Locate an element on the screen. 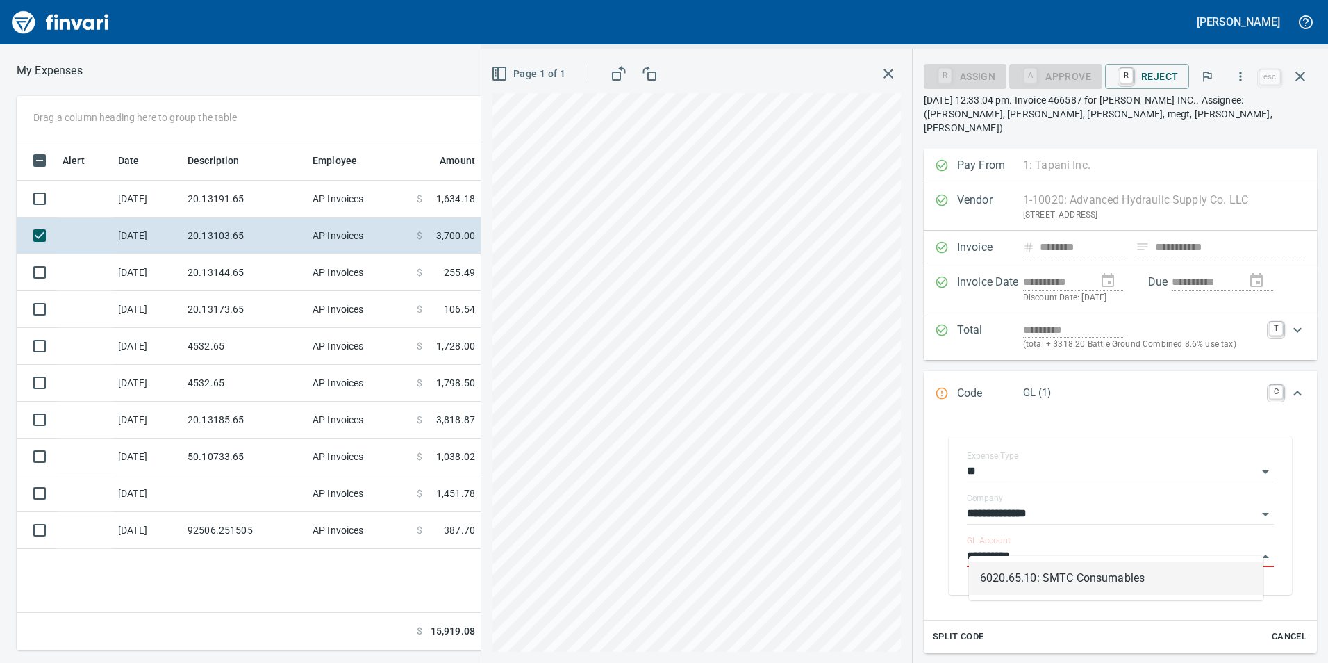 The height and width of the screenshot is (663, 1328). a: esc is located at coordinates (1270, 77).